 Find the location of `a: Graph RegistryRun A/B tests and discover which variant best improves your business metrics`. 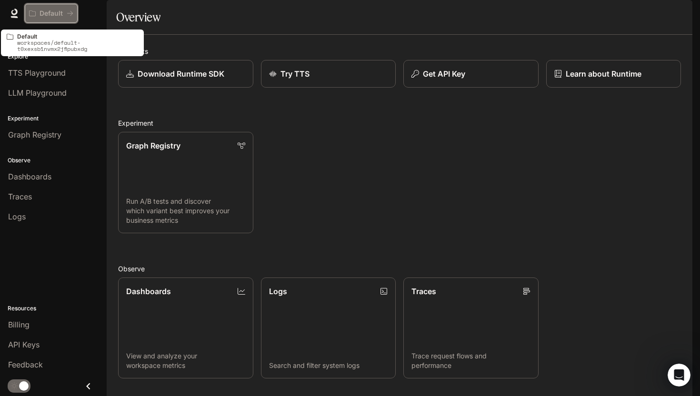

a: Graph RegistryRun A/B tests and discover which variant best improves your business metrics is located at coordinates (186, 182).